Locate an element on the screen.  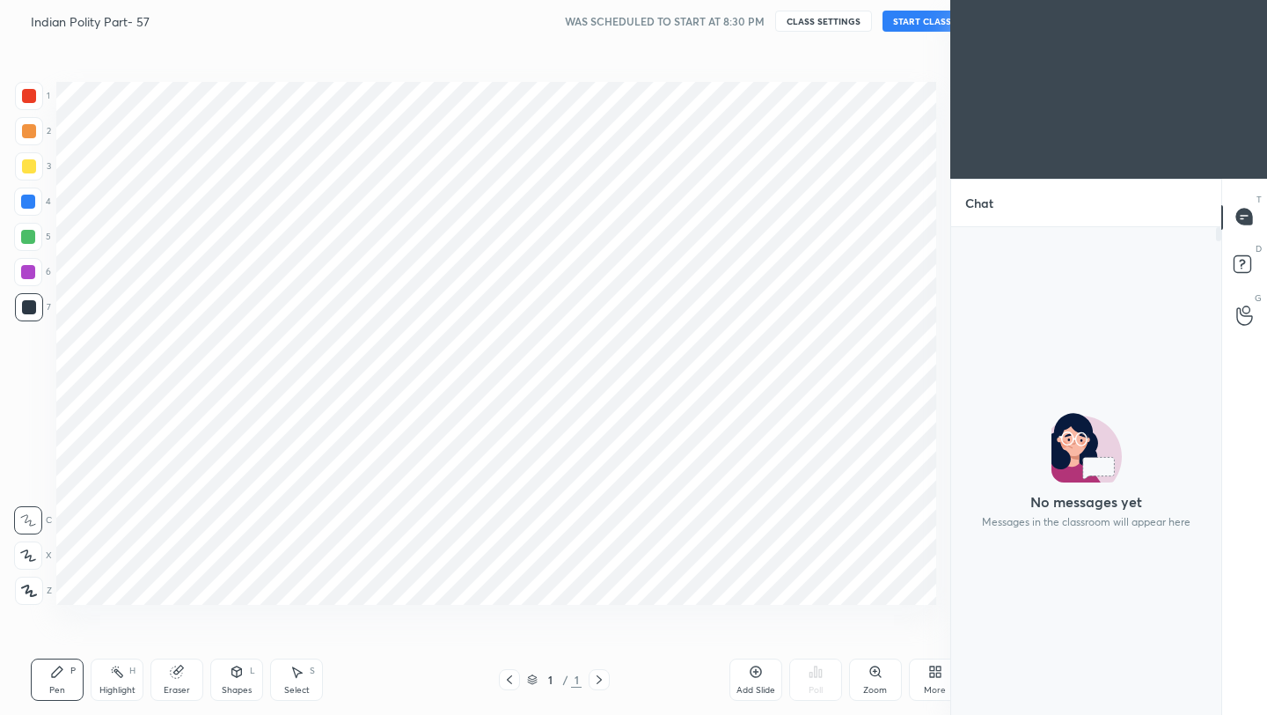
div: P is located at coordinates (73, 671).